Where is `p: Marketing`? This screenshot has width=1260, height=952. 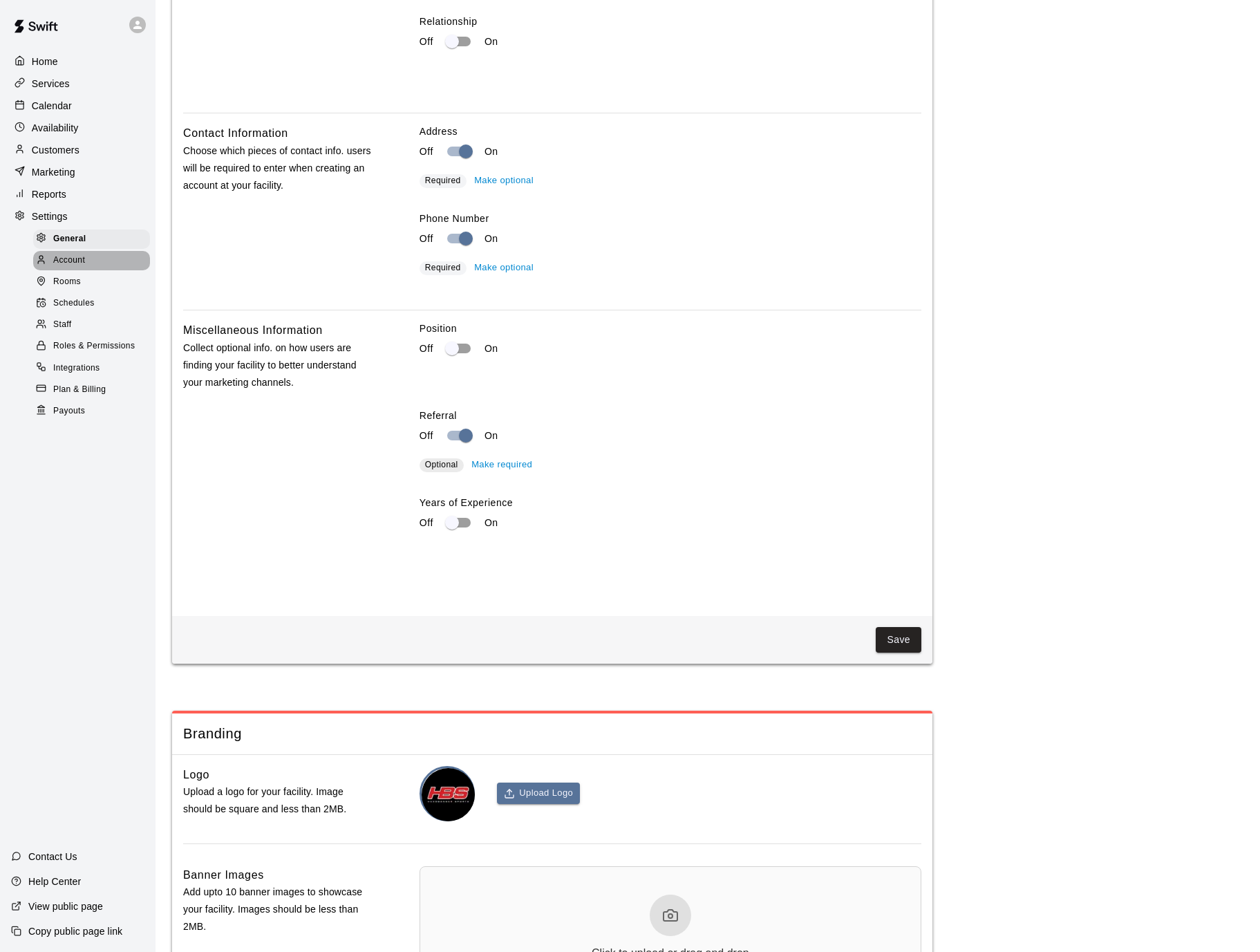
p: Marketing is located at coordinates (54, 172).